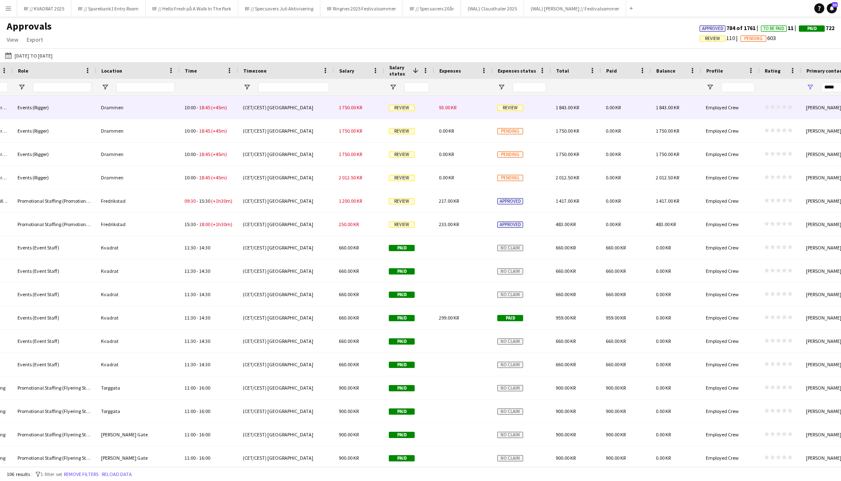 Image resolution: width=841 pixels, height=481 pixels. I want to click on span: Approved, so click(510, 201).